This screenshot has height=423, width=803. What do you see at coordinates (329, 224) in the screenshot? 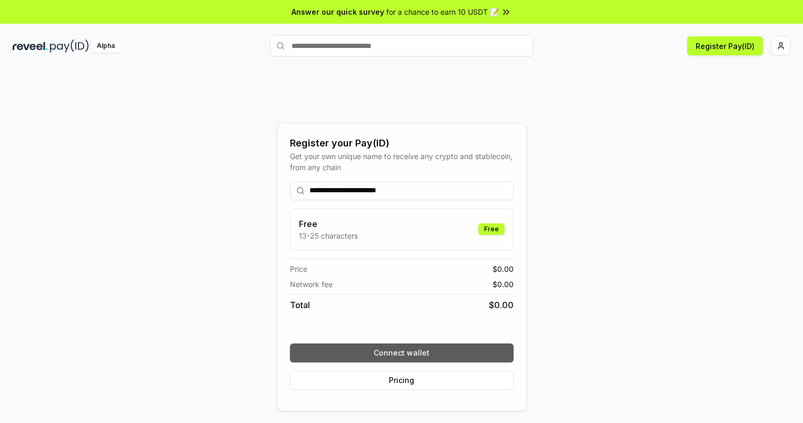
I see `h3: Free` at bounding box center [329, 224].